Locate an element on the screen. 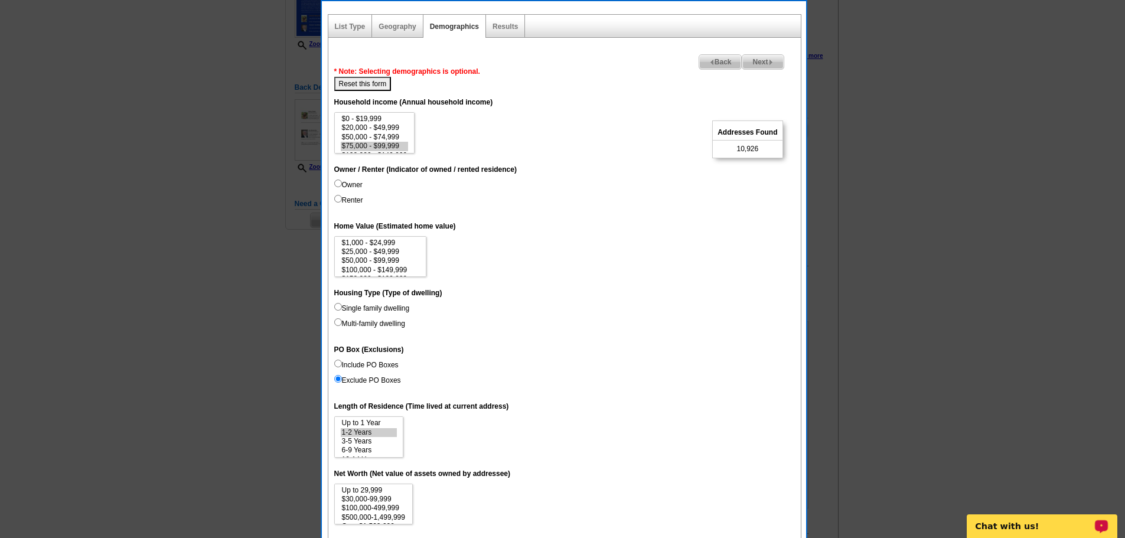 Image resolution: width=1125 pixels, height=538 pixels. span: * Note: Selecting demographics is optional. is located at coordinates (407, 71).